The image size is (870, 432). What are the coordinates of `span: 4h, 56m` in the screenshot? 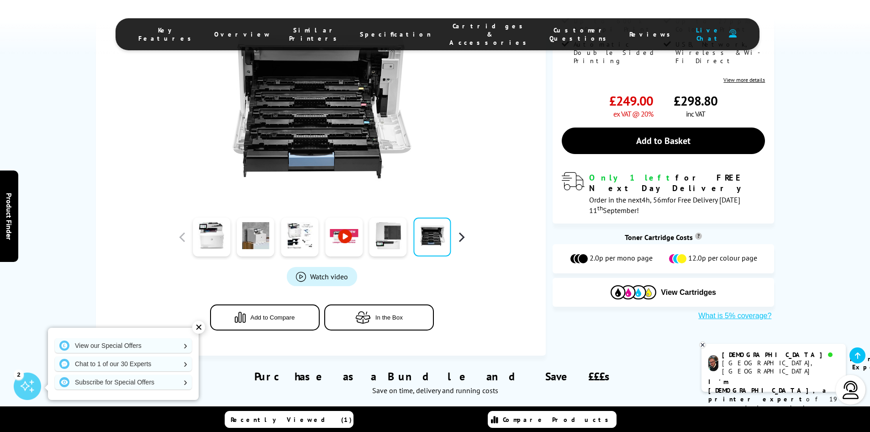 It's located at (655, 200).